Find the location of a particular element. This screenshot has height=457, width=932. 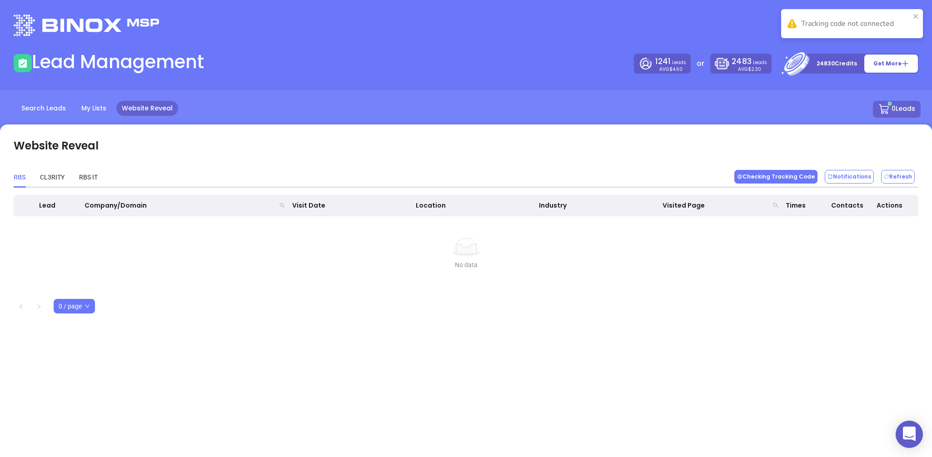

li: Next Page is located at coordinates (39, 306).